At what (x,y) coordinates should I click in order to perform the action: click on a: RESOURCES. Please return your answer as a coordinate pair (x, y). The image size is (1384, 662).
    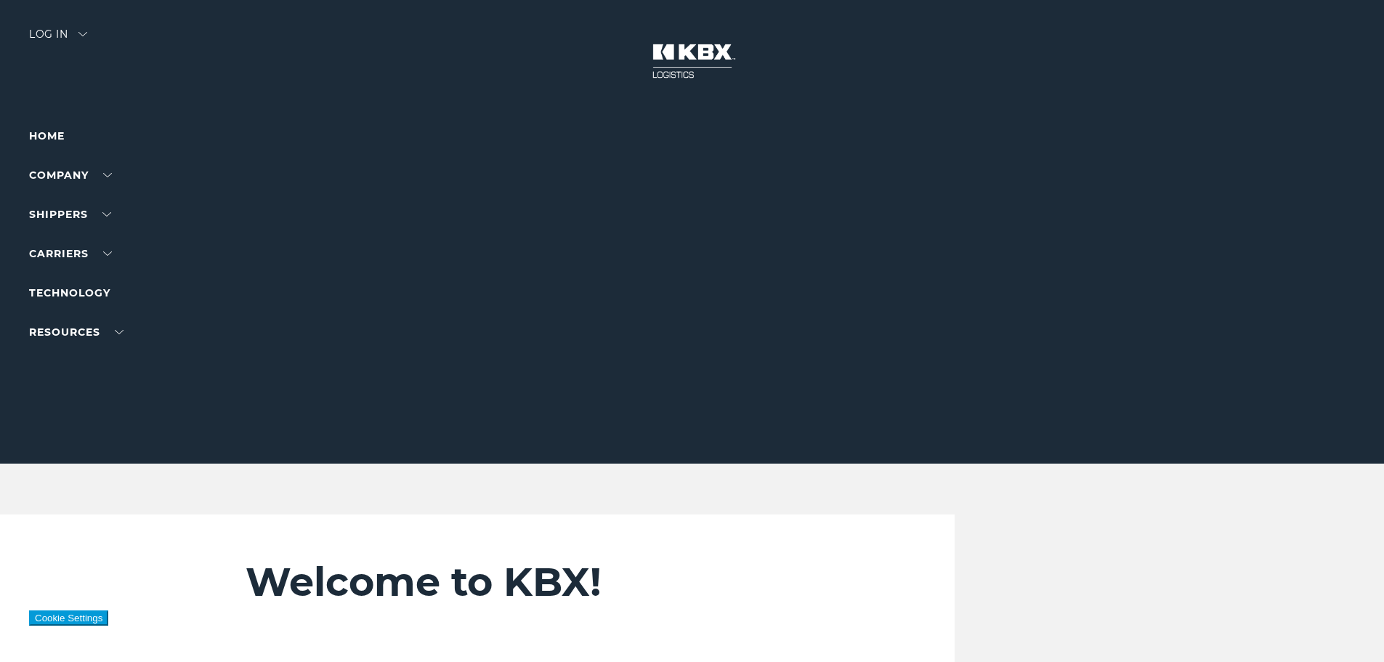
    Looking at the image, I should click on (76, 332).